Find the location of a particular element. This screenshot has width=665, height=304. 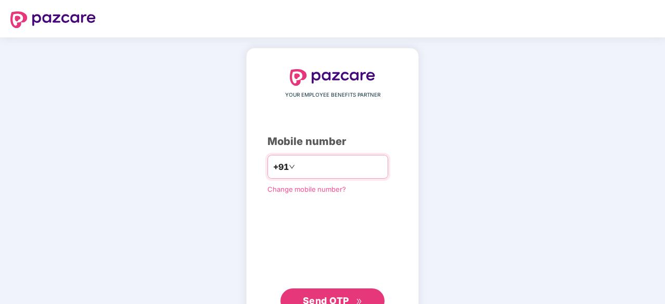

span: Change mobile number? is located at coordinates (306, 189).